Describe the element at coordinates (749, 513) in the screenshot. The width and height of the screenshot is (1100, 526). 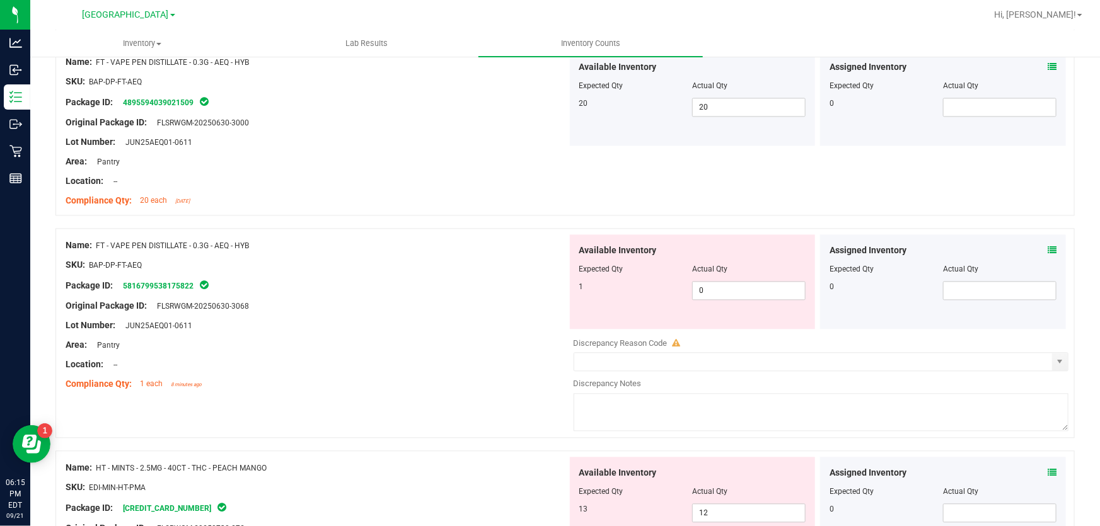
I see `input: 12` at that location.